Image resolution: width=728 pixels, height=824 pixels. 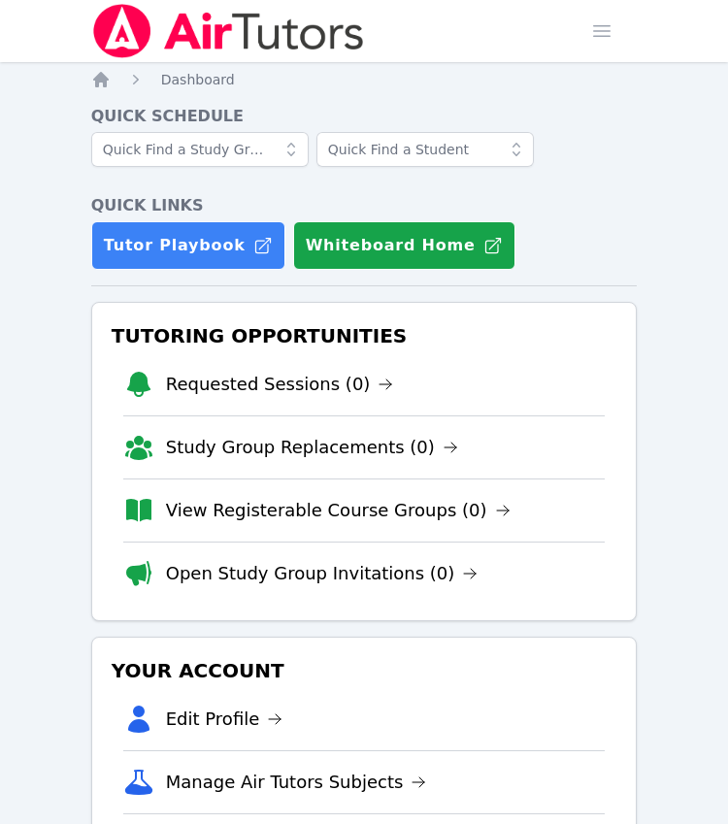 I want to click on a: Tutor Playbook, so click(x=188, y=246).